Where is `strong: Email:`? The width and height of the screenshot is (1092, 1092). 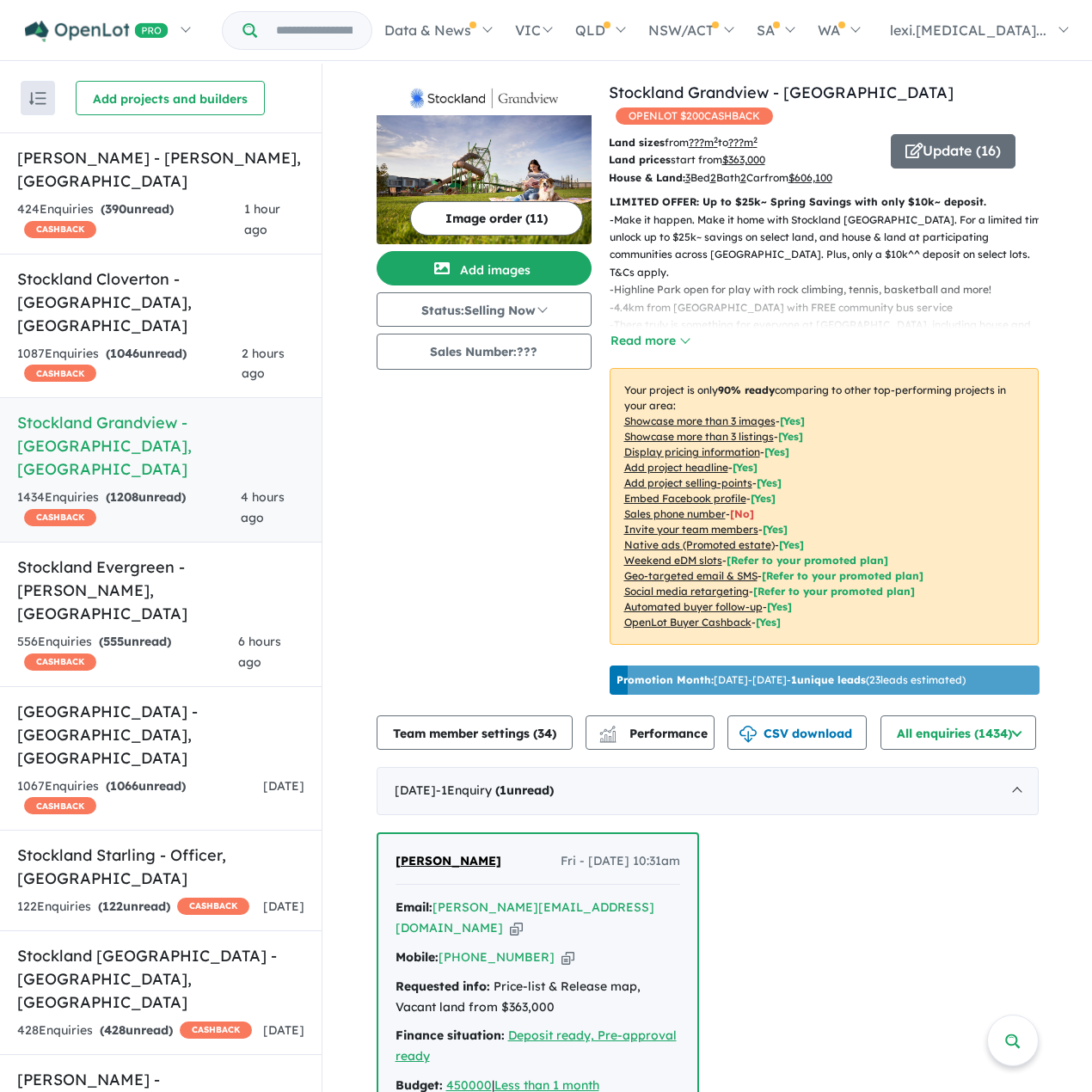 strong: Email: is located at coordinates (413, 907).